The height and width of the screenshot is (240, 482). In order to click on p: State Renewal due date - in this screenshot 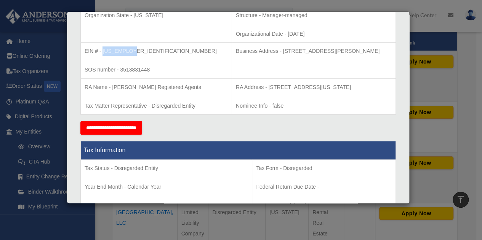, I will do `click(324, 206)`.